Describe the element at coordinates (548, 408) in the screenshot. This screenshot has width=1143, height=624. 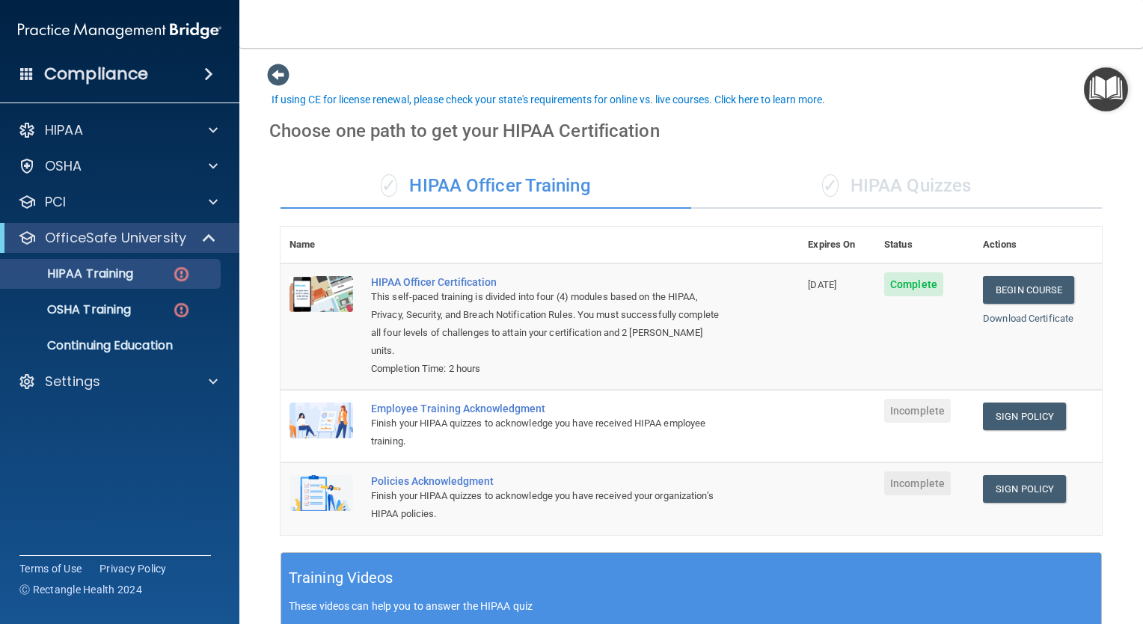
I see `div: Employee Training Acknowledgment` at that location.